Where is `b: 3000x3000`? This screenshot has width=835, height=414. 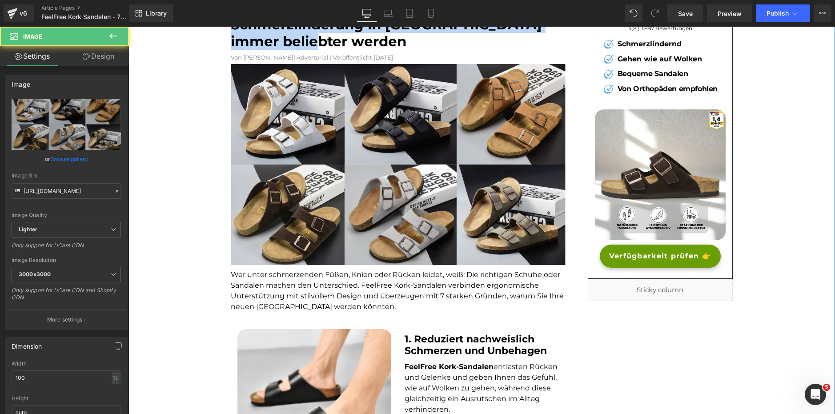 b: 3000x3000 is located at coordinates (35, 274).